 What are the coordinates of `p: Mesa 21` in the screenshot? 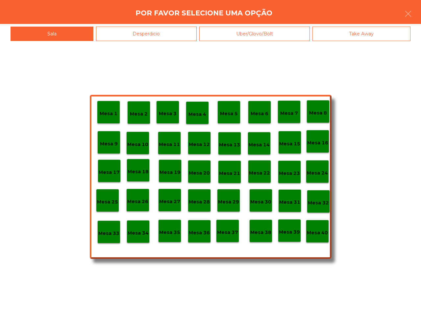 It's located at (229, 173).